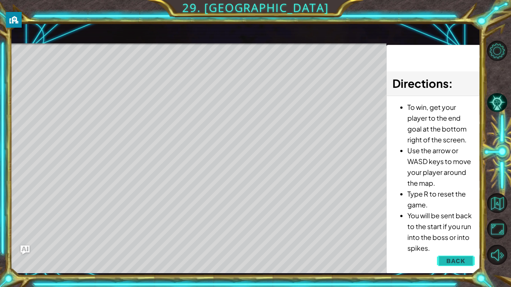  What do you see at coordinates (497, 103) in the screenshot?
I see `button: AI Hint` at bounding box center [497, 103].